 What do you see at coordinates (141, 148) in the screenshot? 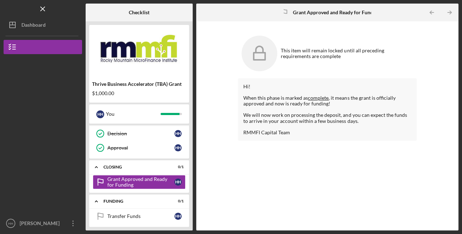
I see `div: Approval` at bounding box center [141, 148].